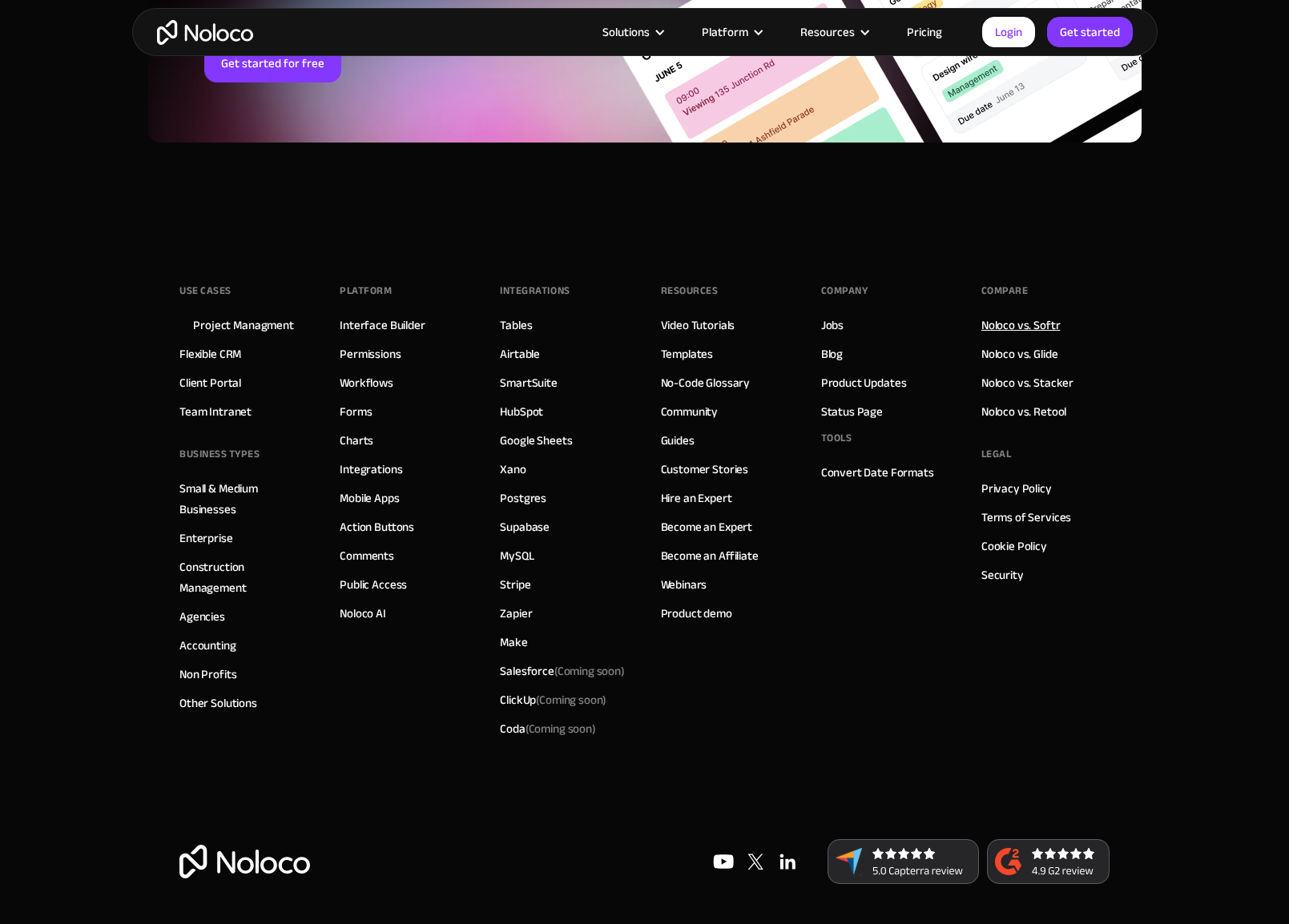 Image resolution: width=1289 pixels, height=924 pixels. Describe the element at coordinates (1016, 489) in the screenshot. I see `a: Privacy Policy` at that location.